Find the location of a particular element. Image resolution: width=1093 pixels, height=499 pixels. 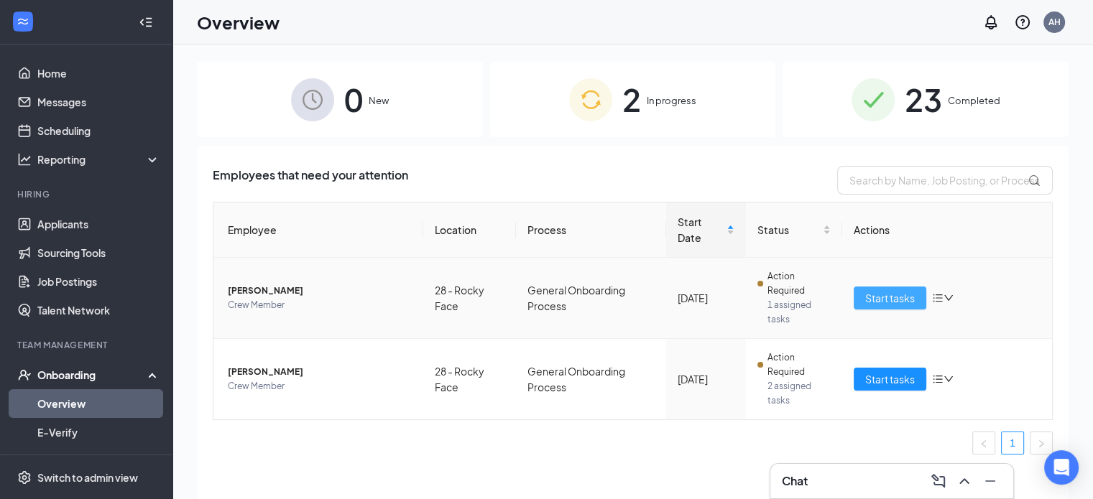

button: ChevronUp is located at coordinates (964, 481).